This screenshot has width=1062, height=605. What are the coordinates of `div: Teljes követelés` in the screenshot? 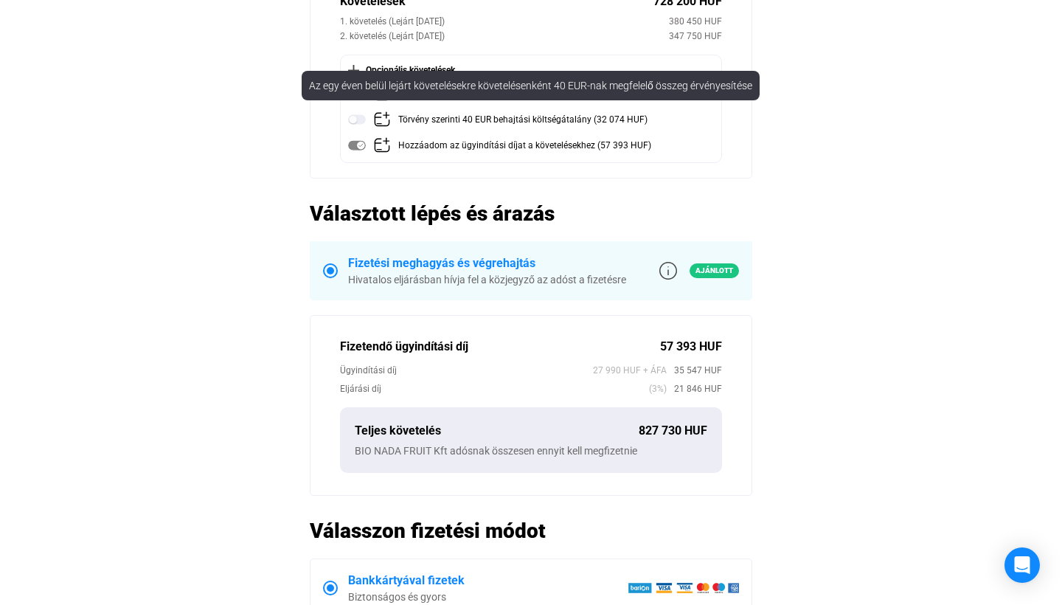 It's located at (497, 431).